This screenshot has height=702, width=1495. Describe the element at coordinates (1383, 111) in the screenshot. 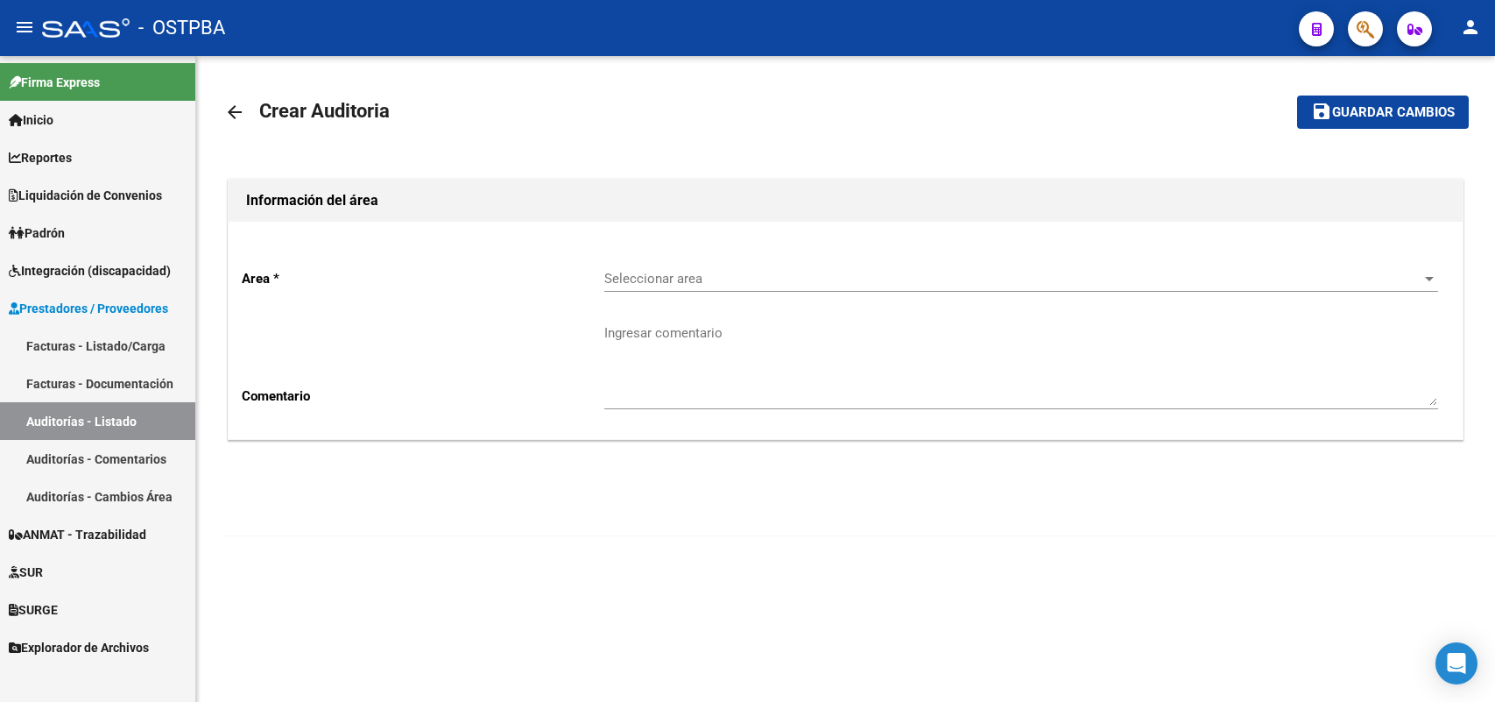

I see `button: Guardar cambios` at that location.